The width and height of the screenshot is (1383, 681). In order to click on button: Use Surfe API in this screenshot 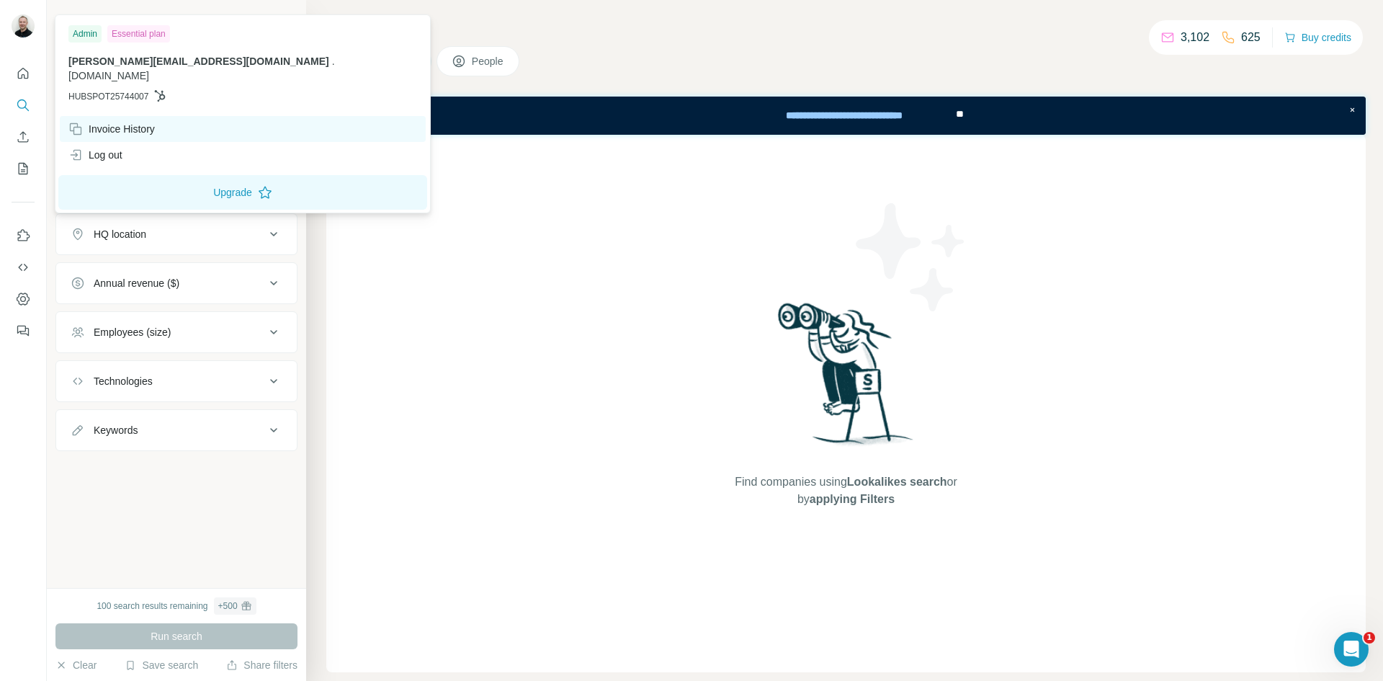, I will do `click(23, 267)`.